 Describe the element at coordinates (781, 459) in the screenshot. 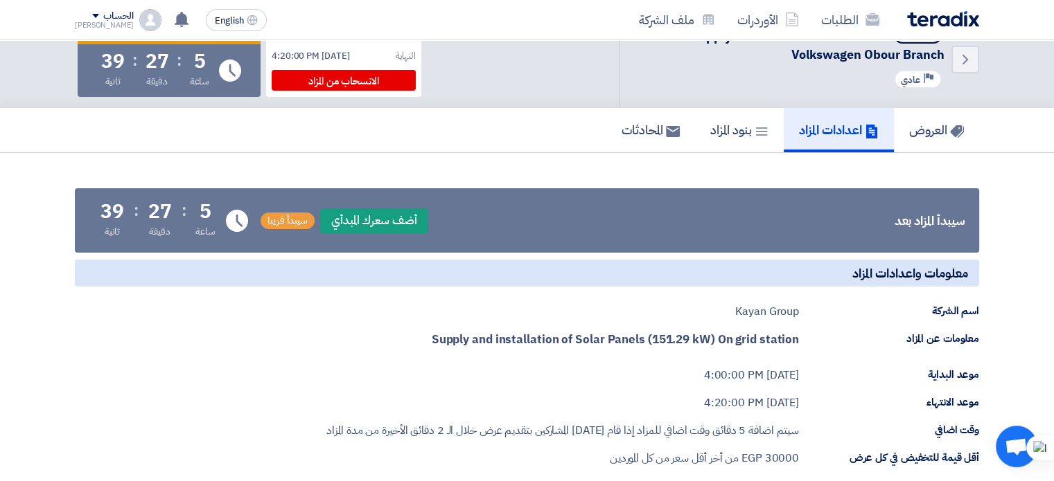

I see `span: 30000` at that location.